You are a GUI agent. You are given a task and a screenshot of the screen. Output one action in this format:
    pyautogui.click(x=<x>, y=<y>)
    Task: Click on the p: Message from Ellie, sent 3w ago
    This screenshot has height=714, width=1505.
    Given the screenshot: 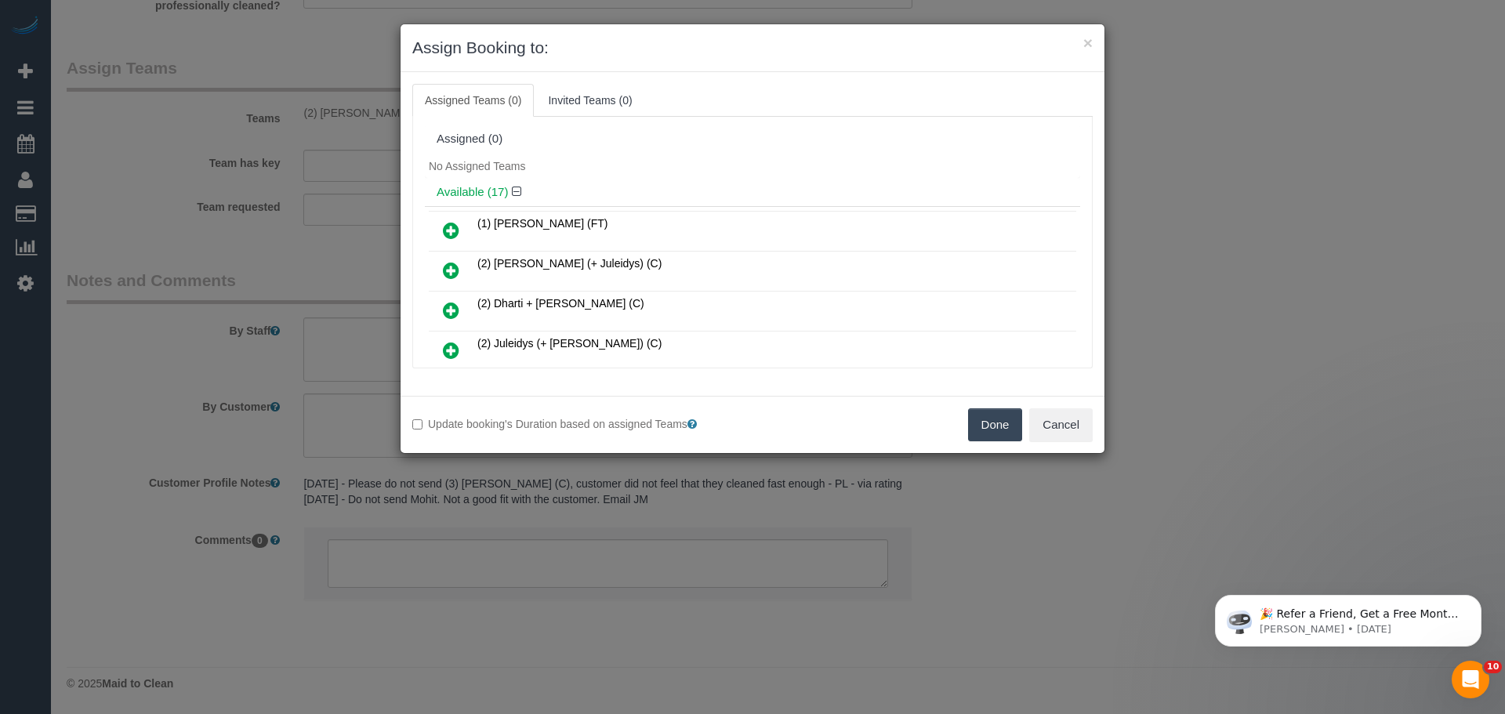 What is the action you would take?
    pyautogui.click(x=169, y=67)
    